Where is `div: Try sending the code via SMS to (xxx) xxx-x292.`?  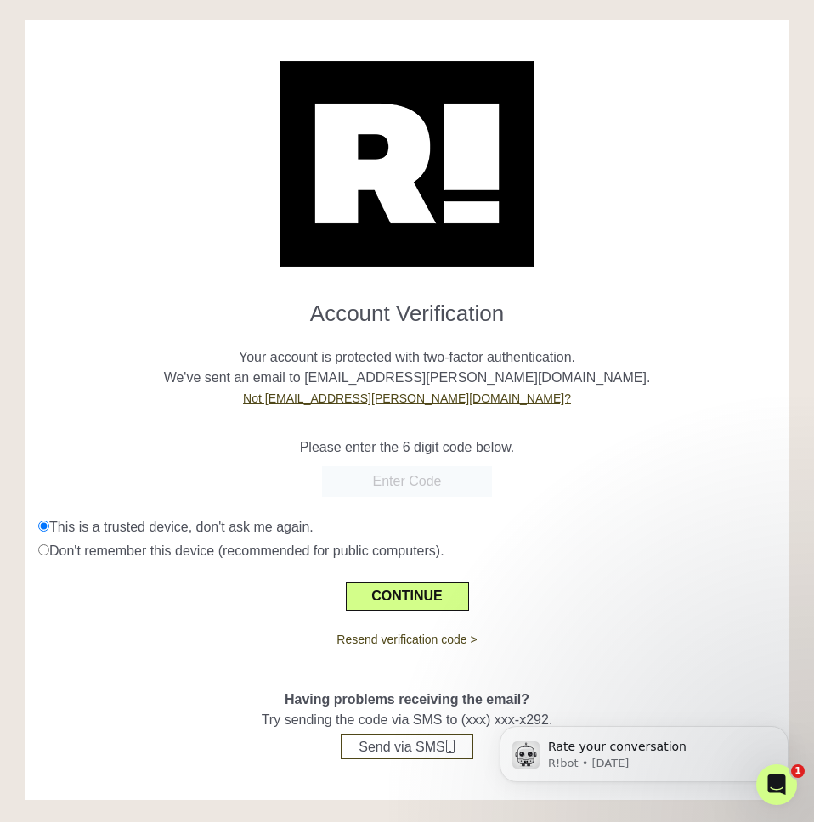
div: Try sending the code via SMS to (xxx) xxx-x292. is located at coordinates (407, 704).